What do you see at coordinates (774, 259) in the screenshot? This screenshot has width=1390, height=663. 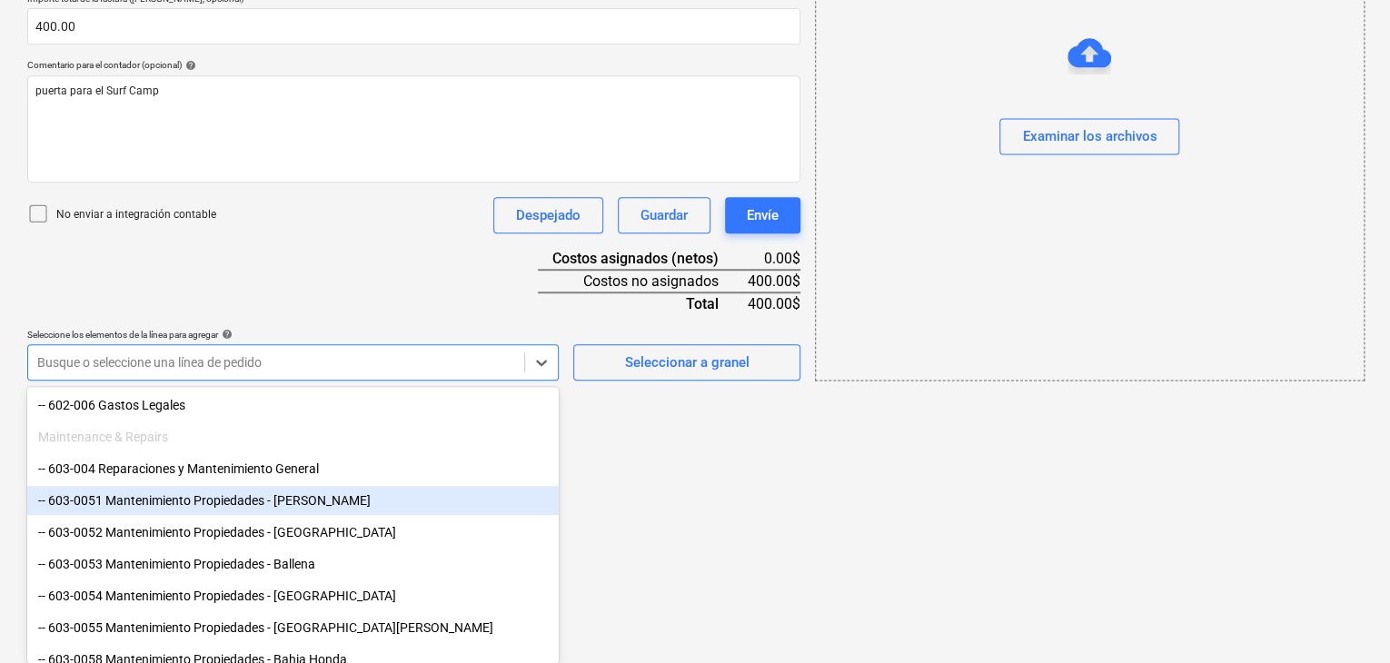 I see `div: 0.00$` at bounding box center [774, 259].